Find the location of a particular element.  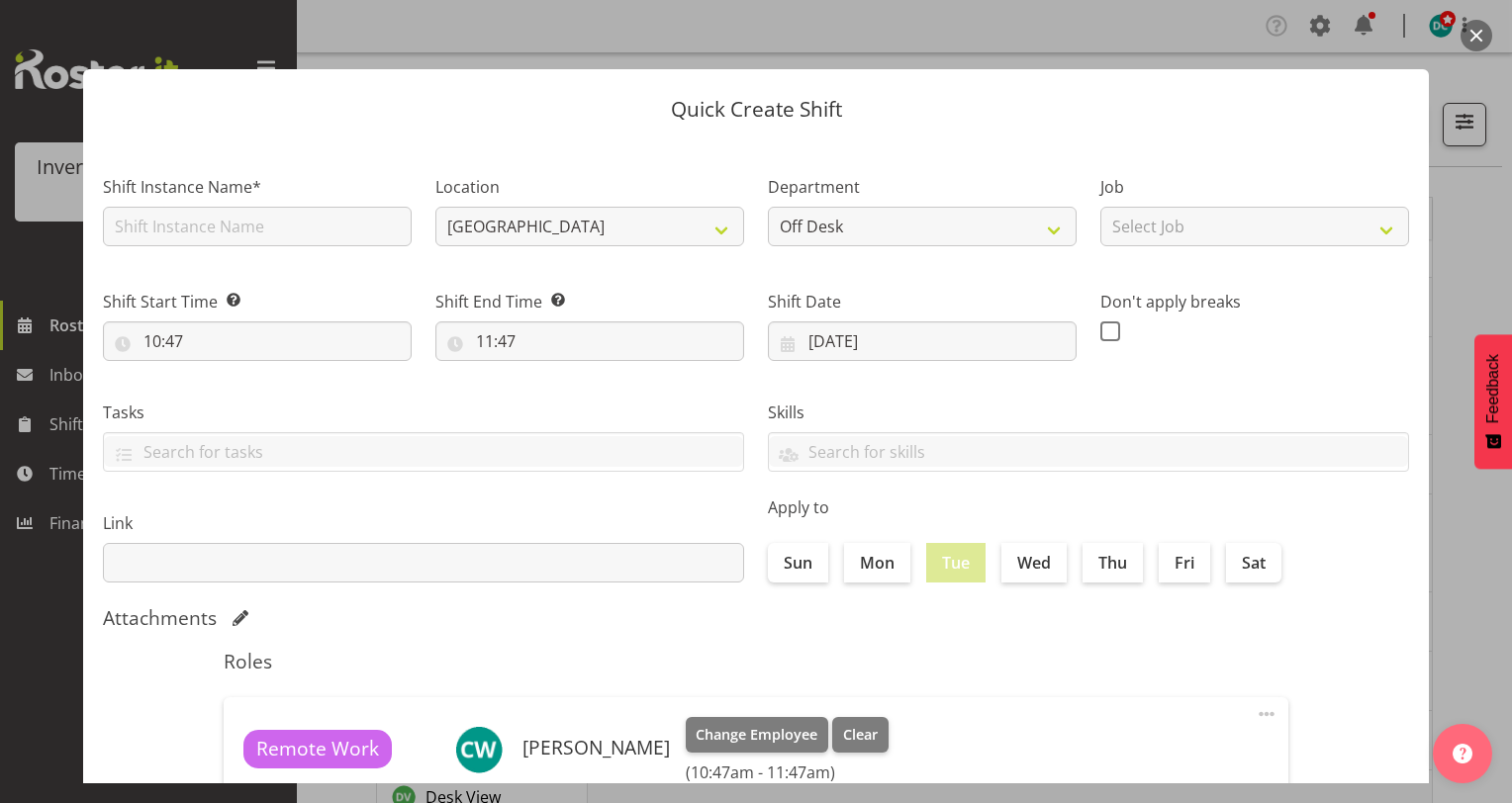

img: catherine-wilson11657.jpg is located at coordinates (479, 750).